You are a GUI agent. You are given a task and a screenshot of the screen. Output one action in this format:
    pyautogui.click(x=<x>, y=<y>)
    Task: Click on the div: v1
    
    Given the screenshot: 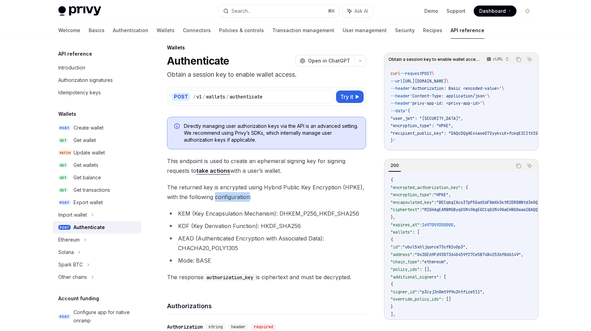 What is the action you would take?
    pyautogui.click(x=199, y=97)
    